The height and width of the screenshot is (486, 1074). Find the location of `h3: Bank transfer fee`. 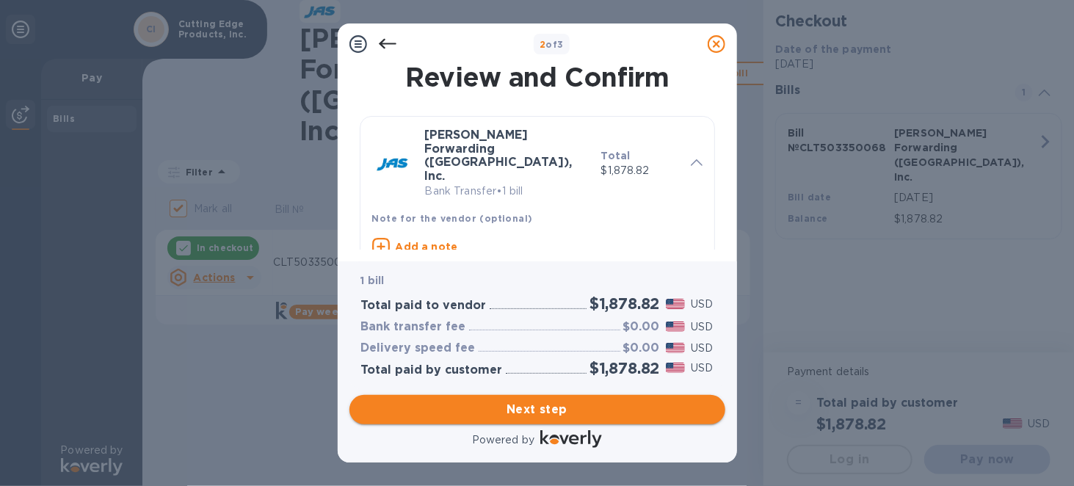

h3: Bank transfer fee is located at coordinates (413, 327).